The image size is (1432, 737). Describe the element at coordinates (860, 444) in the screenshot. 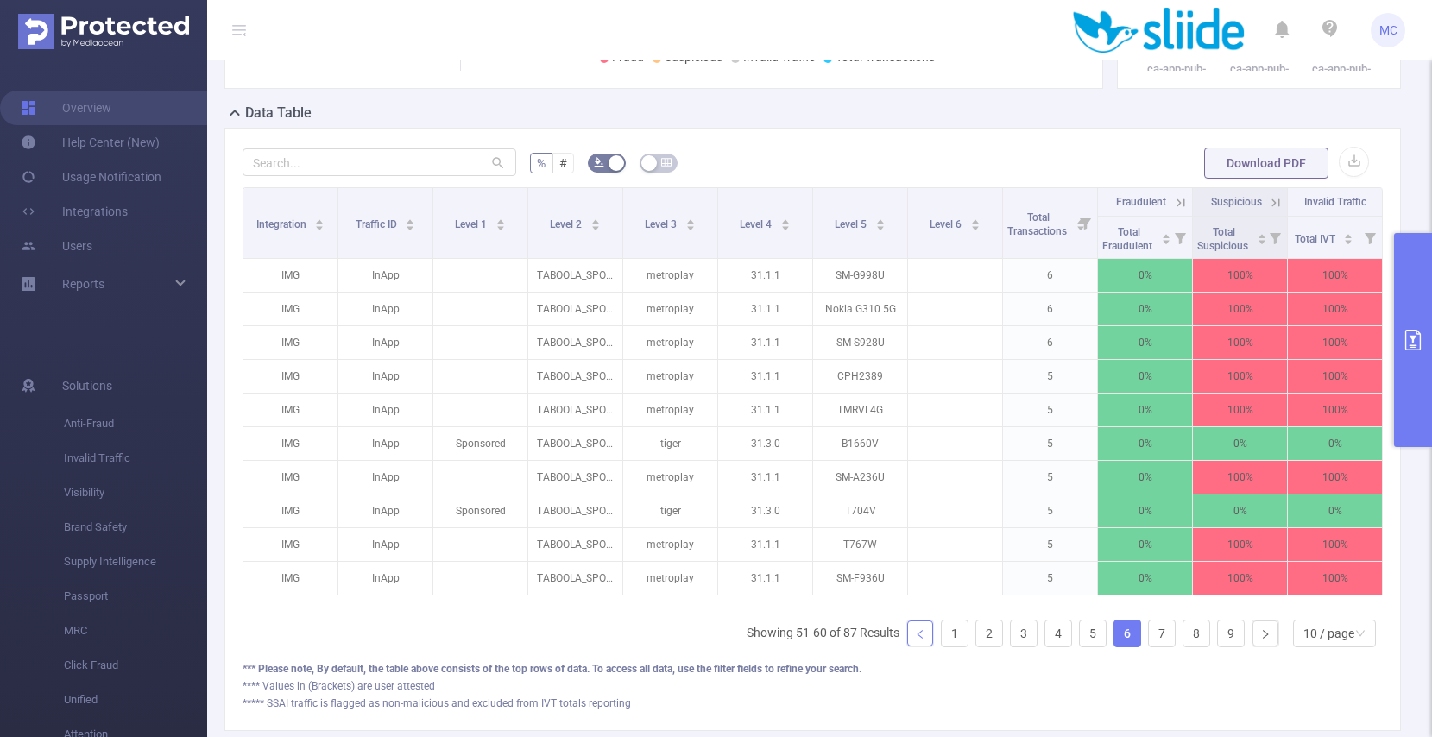

I see `p: B1660V` at that location.